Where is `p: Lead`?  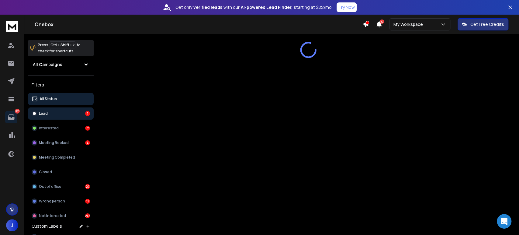
p: Lead is located at coordinates (43, 114).